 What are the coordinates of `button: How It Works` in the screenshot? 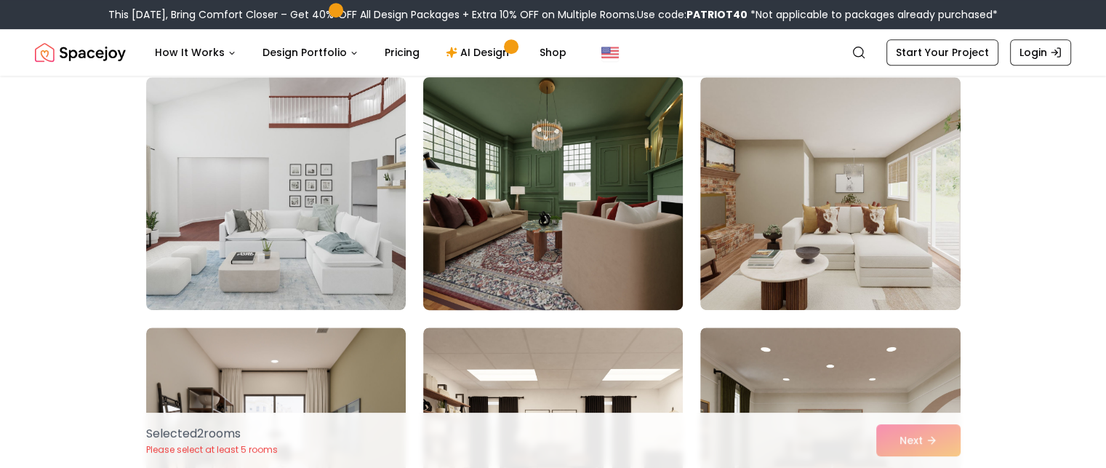 It's located at (196, 52).